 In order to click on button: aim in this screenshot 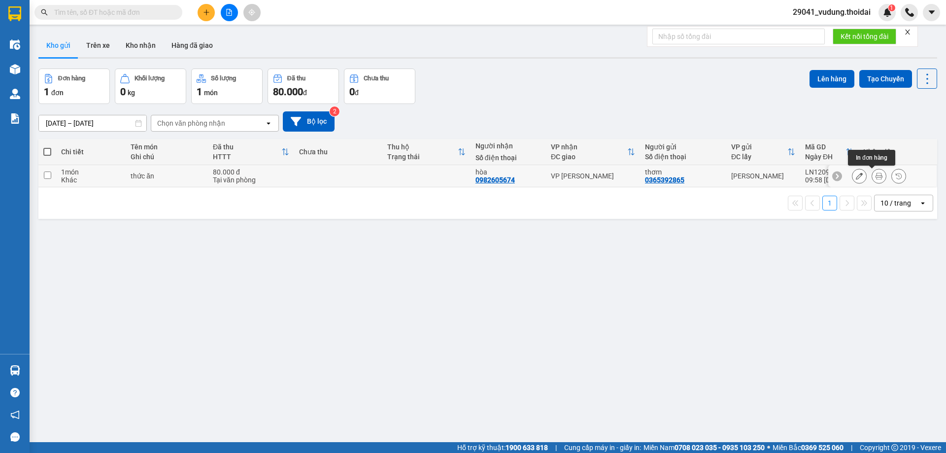, I will do `click(252, 12)`.